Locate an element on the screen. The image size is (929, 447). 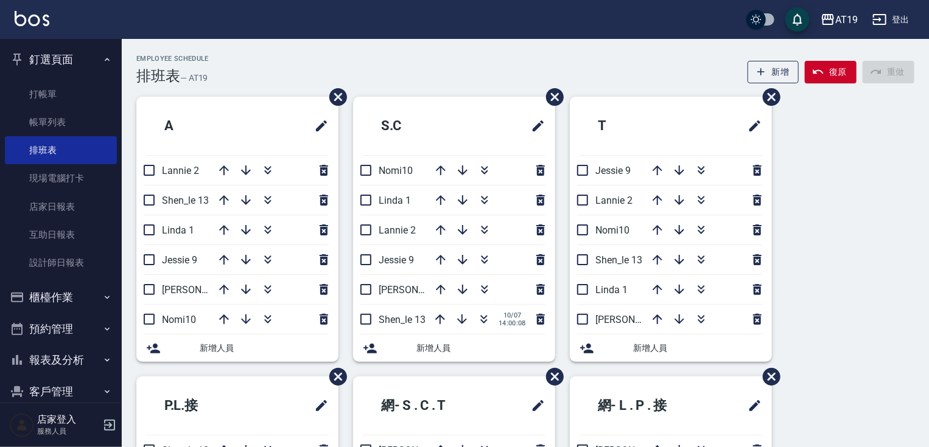
a: 設計師日報表 is located at coordinates (61, 263).